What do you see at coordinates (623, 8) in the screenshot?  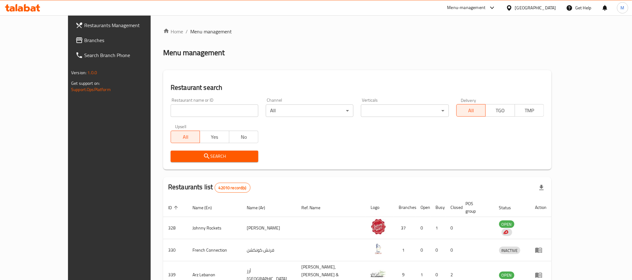 I see `span: M` at bounding box center [623, 8].